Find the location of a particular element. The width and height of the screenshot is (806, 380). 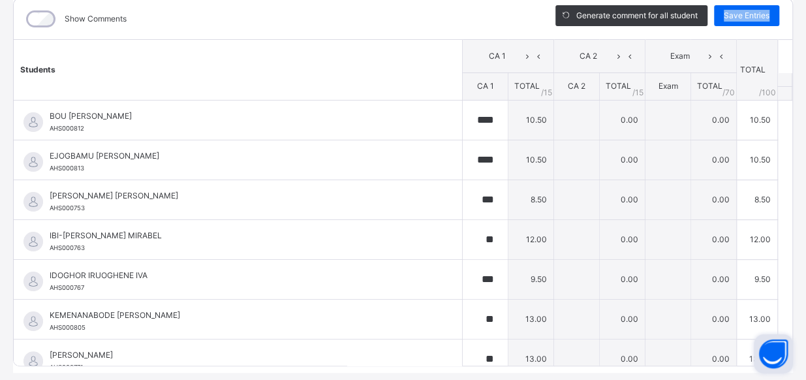

span: /100 is located at coordinates (767, 93).